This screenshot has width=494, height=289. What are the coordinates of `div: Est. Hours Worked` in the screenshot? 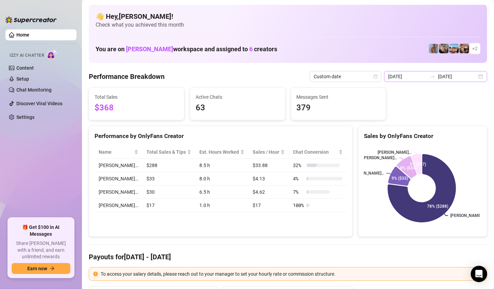 It's located at (219, 152).